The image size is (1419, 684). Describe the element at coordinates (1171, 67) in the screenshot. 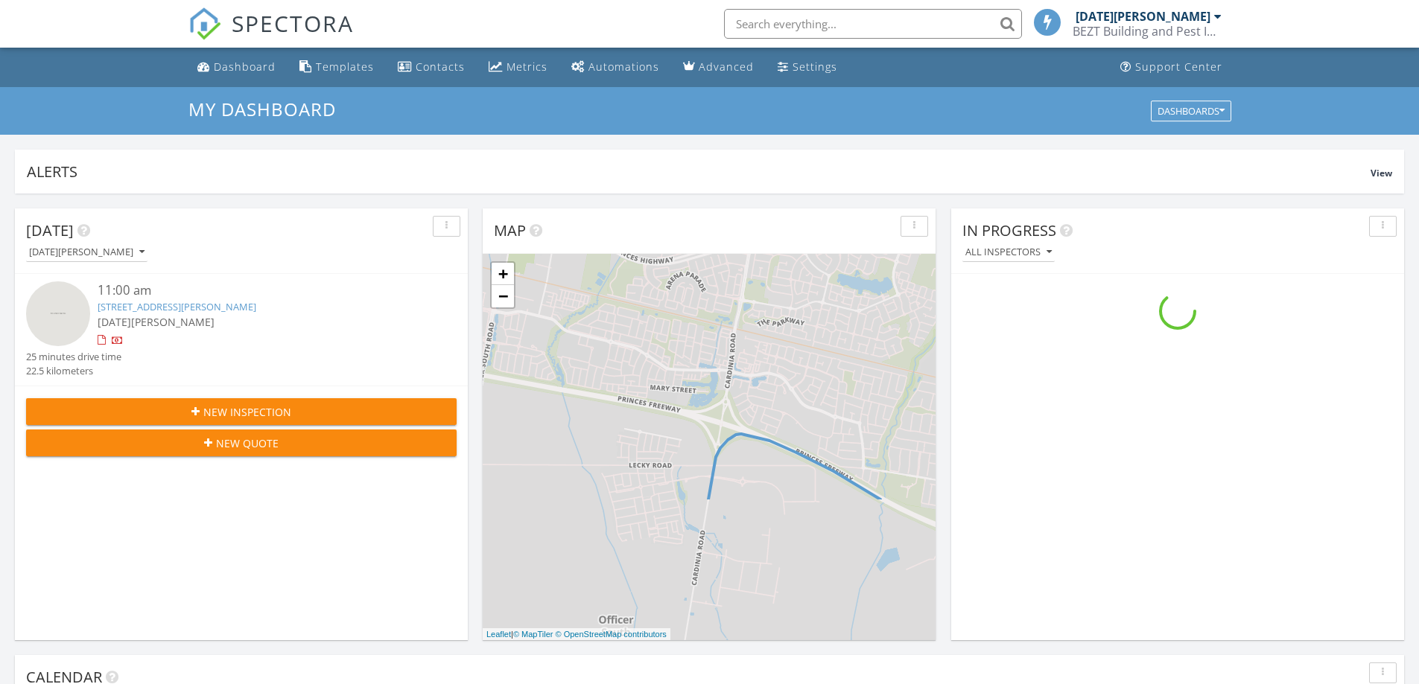

I see `a: Support Center` at that location.